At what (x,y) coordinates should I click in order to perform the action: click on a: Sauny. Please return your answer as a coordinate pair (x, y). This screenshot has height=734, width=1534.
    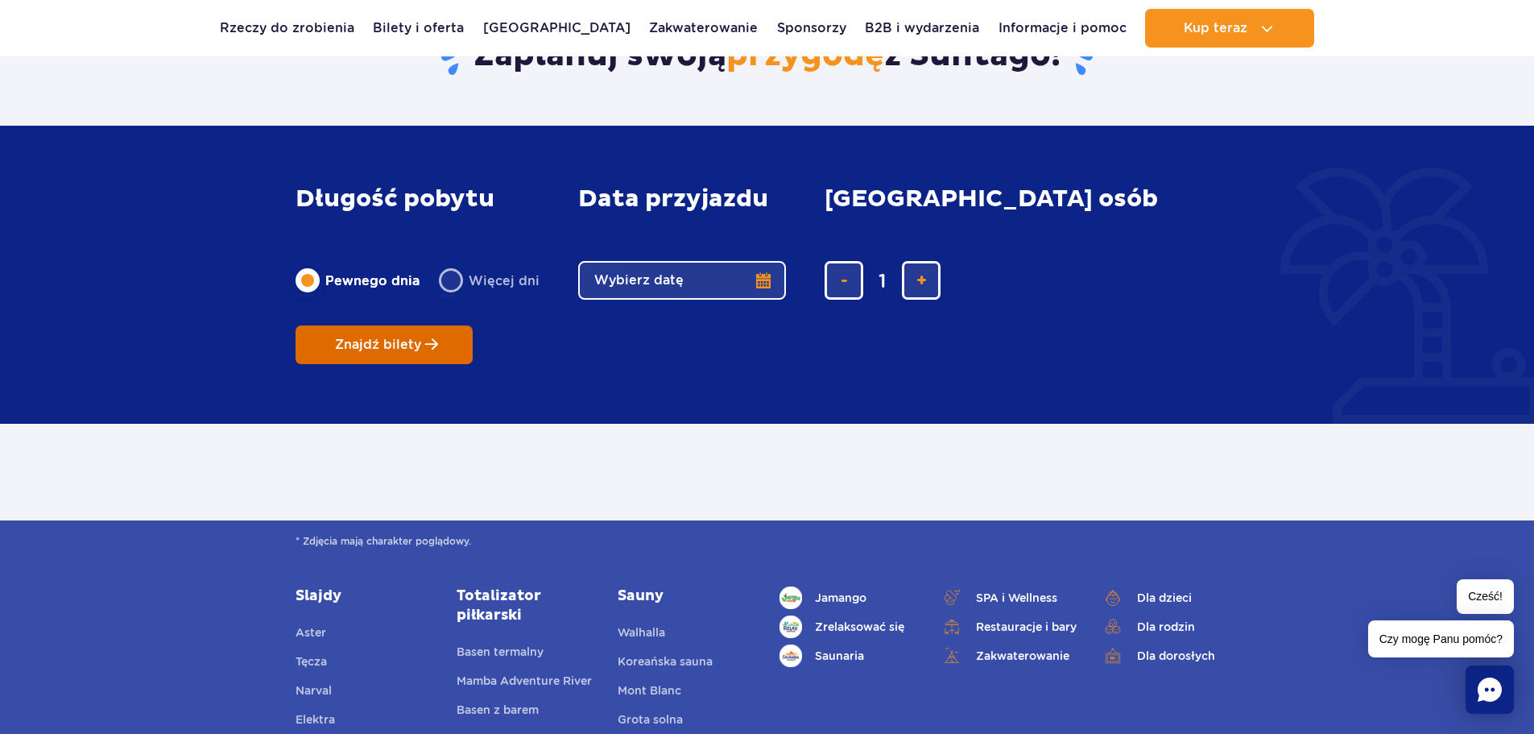
    Looking at the image, I should click on (686, 596).